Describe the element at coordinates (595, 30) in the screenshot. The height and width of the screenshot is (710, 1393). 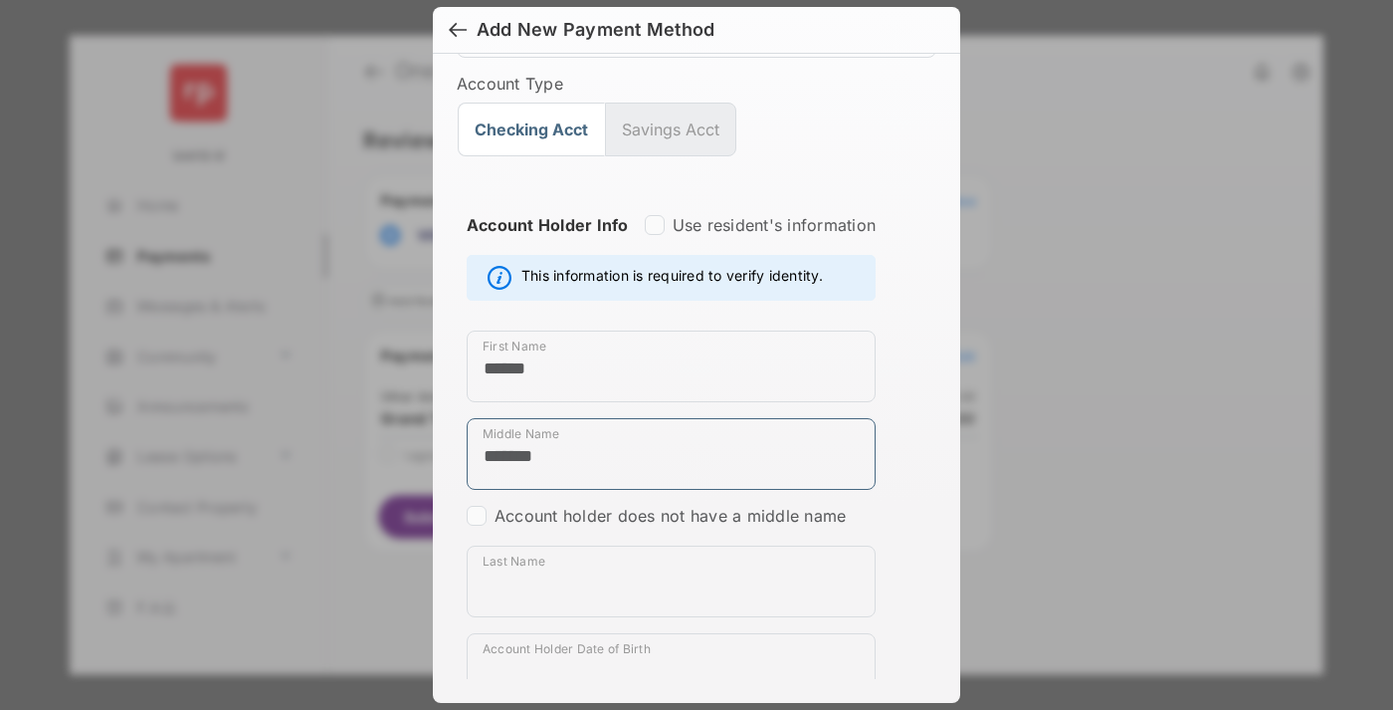
I see `div: Add New Payment Method` at that location.